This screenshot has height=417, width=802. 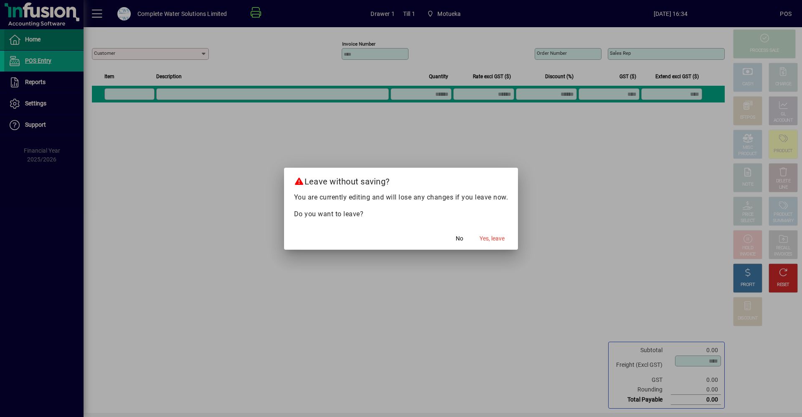 What do you see at coordinates (460, 238) in the screenshot?
I see `span: No` at bounding box center [460, 238].